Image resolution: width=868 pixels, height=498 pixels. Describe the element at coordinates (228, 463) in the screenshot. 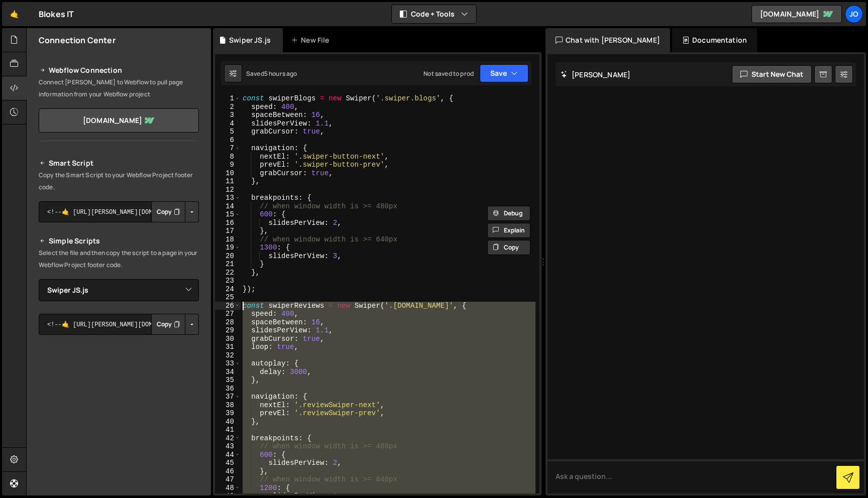

I see `div: 45` at that location.